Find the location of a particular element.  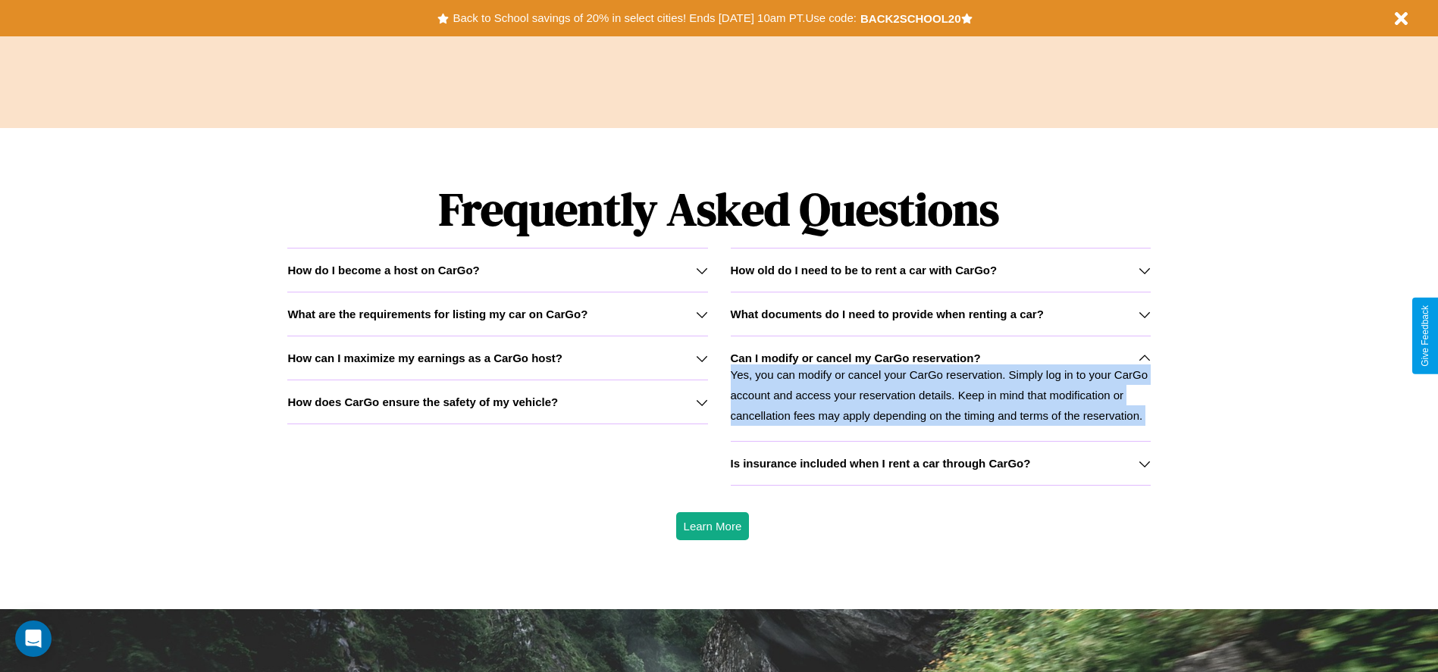

b: BACK2SCHOOL20 is located at coordinates (910, 18).